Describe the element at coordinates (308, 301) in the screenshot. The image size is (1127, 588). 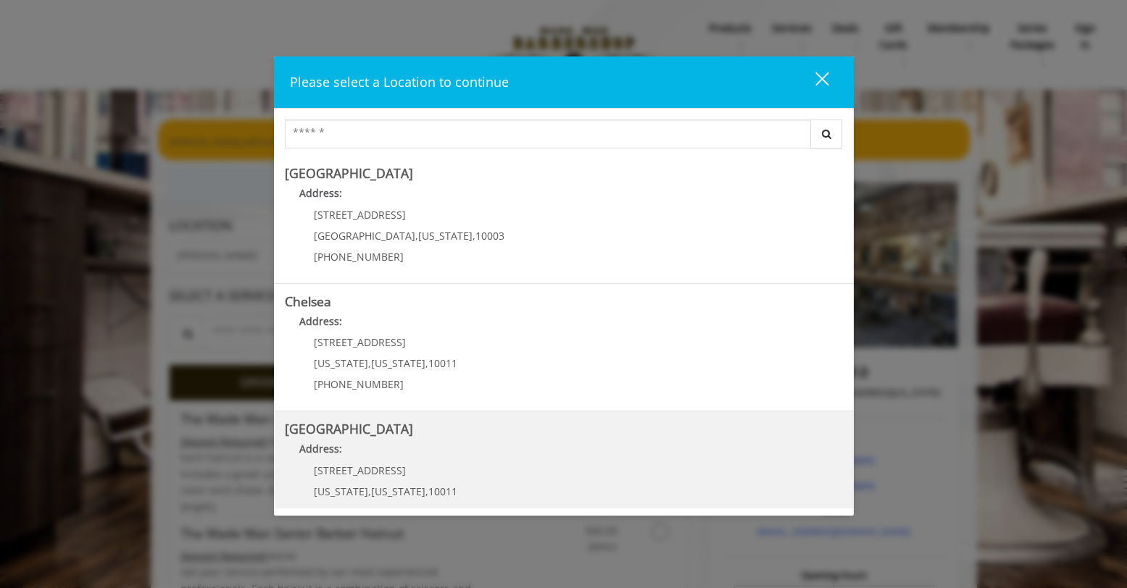
I see `b: Chelsea` at that location.